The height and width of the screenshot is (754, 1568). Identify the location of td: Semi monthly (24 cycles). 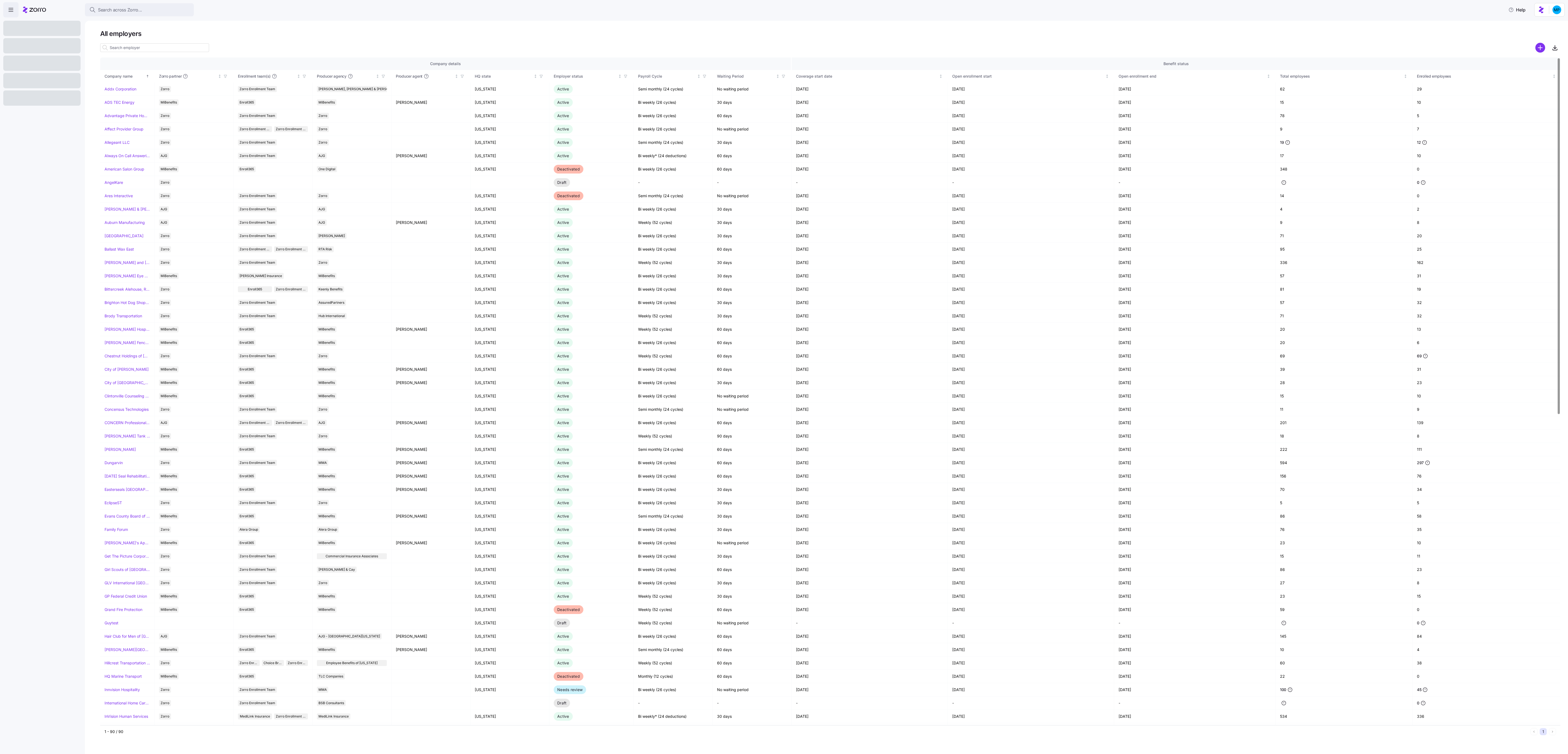
(673, 142).